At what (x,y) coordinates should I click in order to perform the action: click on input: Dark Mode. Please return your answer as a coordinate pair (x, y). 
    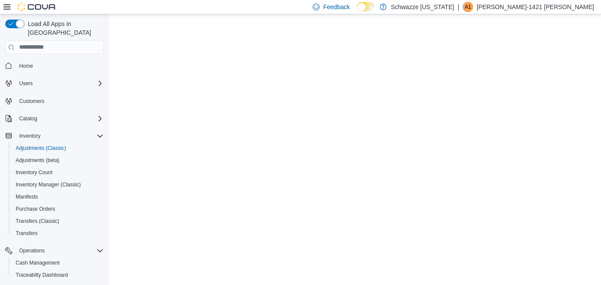
    Looking at the image, I should click on (366, 7).